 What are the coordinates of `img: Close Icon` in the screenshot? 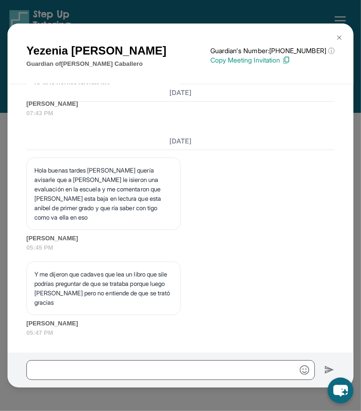 It's located at (339, 38).